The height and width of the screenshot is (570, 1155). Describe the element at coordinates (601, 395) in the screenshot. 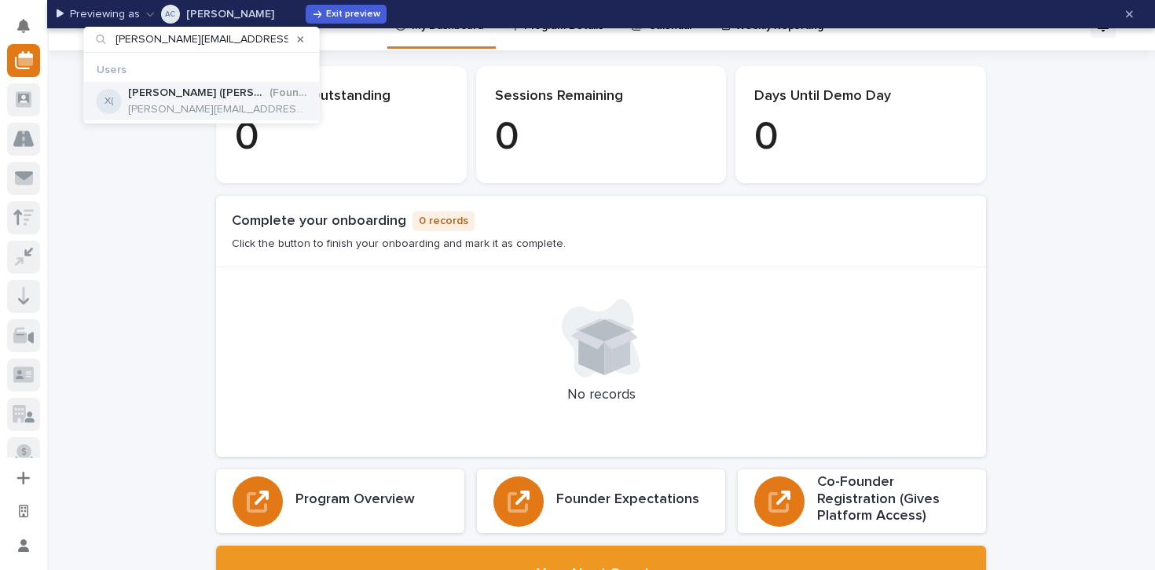

I see `p: No records` at that location.